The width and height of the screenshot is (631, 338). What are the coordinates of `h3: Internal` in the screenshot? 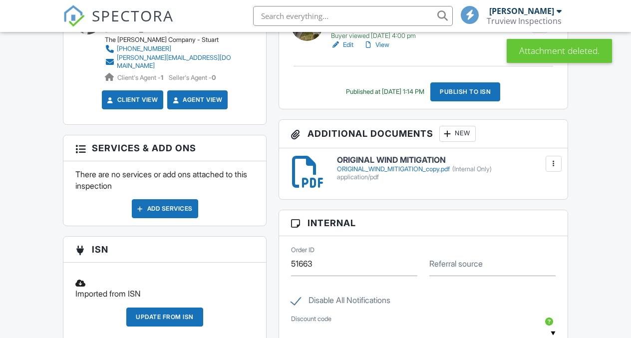 It's located at (423, 223).